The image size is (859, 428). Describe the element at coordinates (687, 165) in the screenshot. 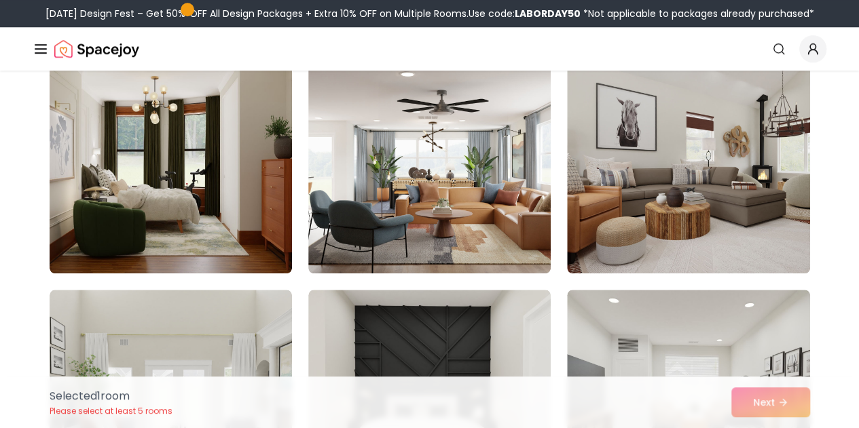

I see `img: Room room-9` at that location.